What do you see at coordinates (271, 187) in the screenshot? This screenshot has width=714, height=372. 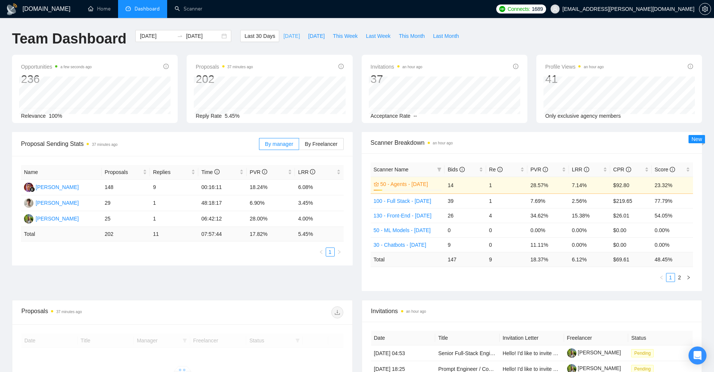 I see `td: 18.24%` at bounding box center [271, 187].